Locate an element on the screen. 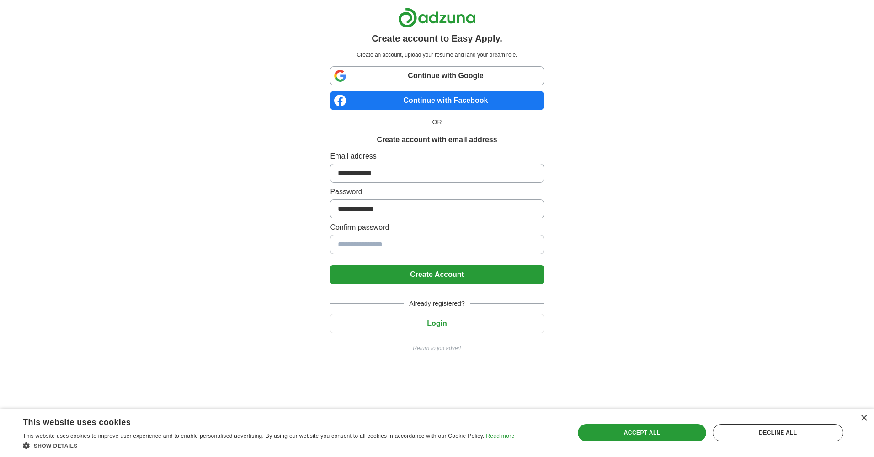 The width and height of the screenshot is (874, 457). label: Password is located at coordinates (436, 192).